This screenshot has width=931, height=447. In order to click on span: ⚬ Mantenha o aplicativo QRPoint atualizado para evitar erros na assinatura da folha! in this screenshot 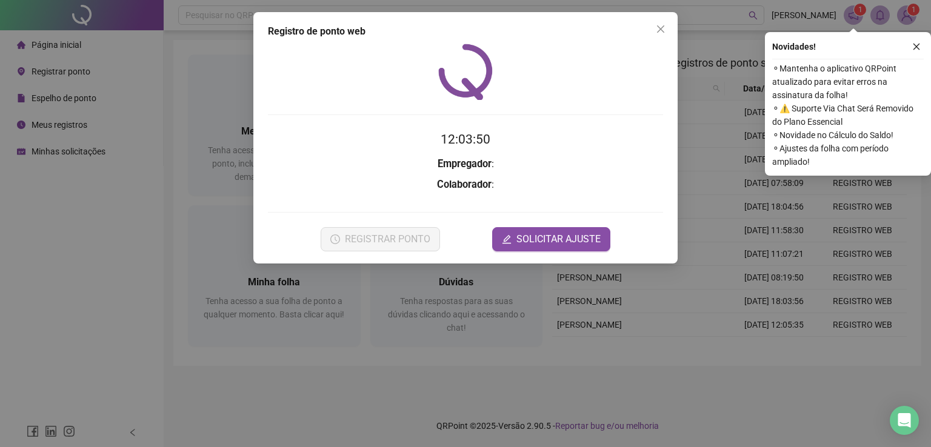, I will do `click(848, 82)`.